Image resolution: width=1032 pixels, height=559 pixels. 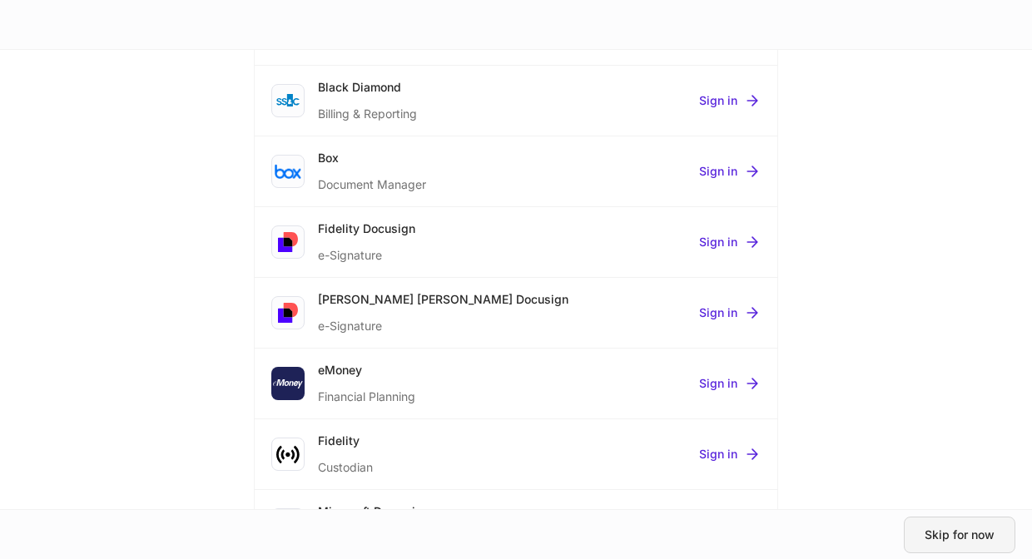 I want to click on div: Custodian, so click(x=345, y=463).